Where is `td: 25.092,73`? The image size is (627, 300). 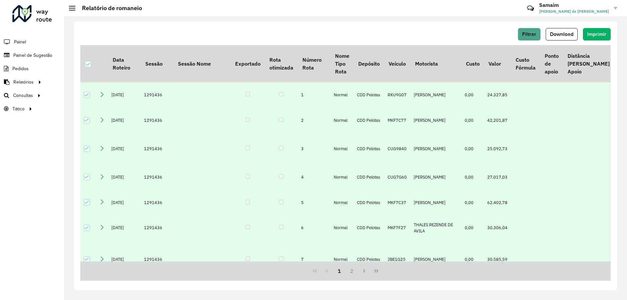
td: 25.092,73 is located at coordinates (497, 148).